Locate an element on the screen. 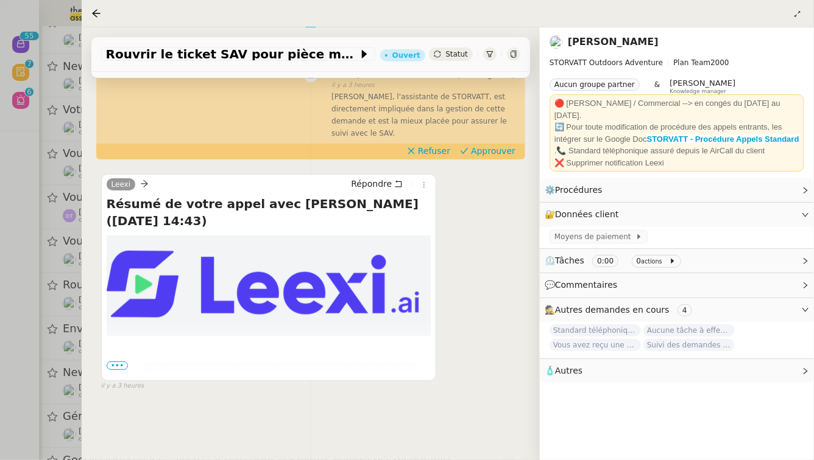  div: Ouvert is located at coordinates (406, 55).